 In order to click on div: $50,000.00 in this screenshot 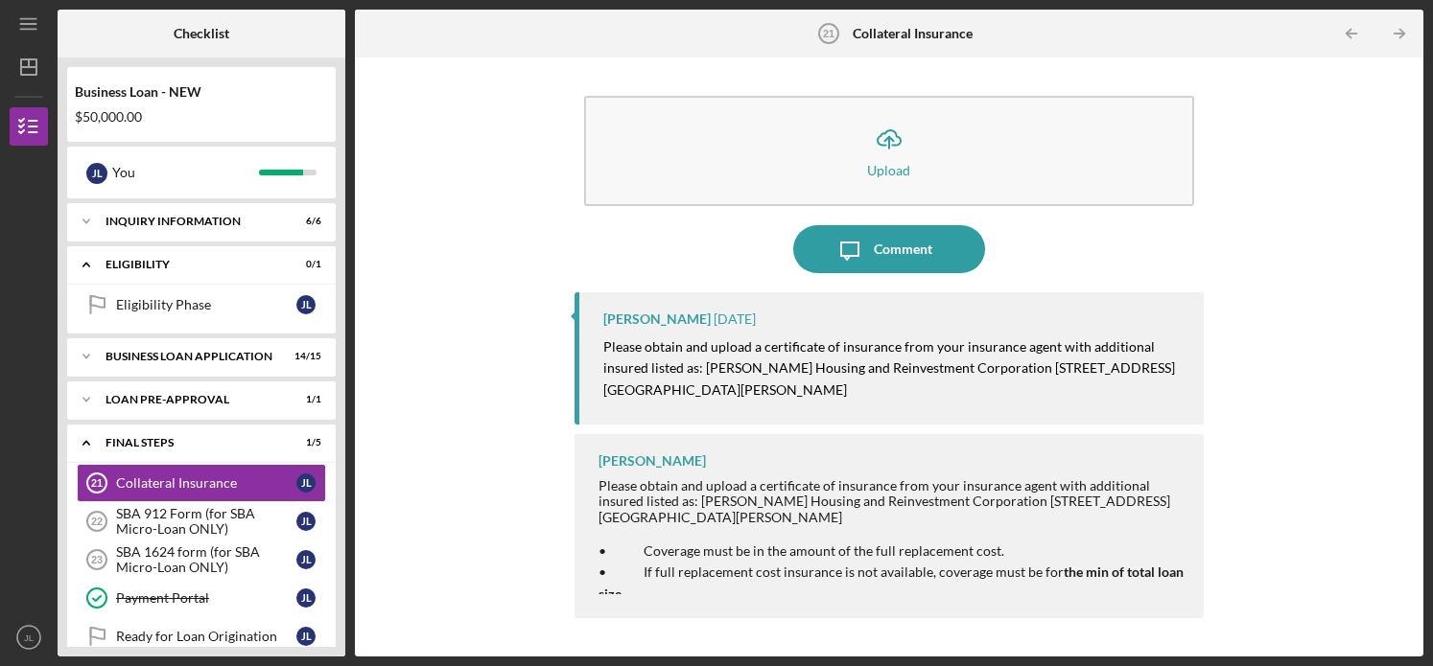, I will do `click(201, 117)`.